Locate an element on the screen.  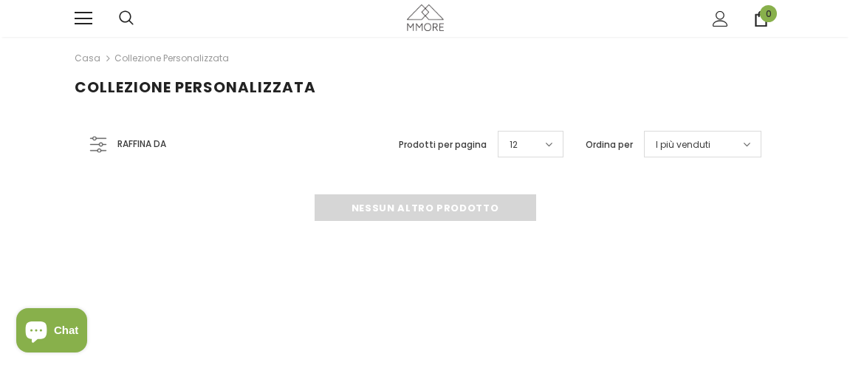
a: 0 is located at coordinates (761, 18).